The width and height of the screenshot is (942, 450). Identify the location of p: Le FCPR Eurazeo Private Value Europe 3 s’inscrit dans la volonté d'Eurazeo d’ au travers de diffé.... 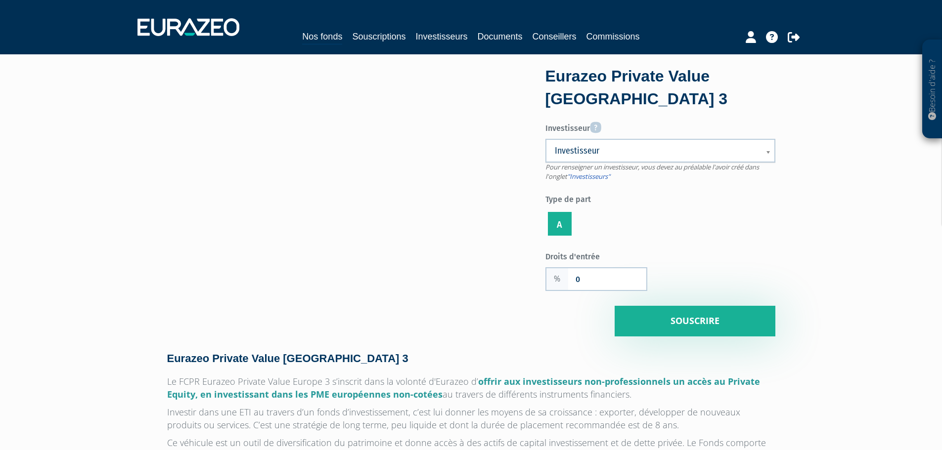
(471, 388).